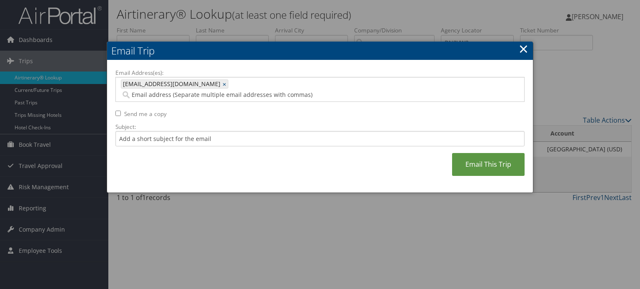 This screenshot has height=289, width=640. Describe the element at coordinates (320, 73) in the screenshot. I see `label: Email Address(es):` at that location.